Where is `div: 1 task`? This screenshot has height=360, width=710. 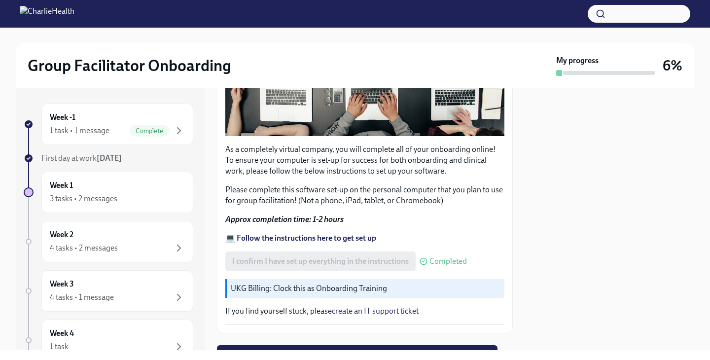 div: 1 task is located at coordinates (59, 347).